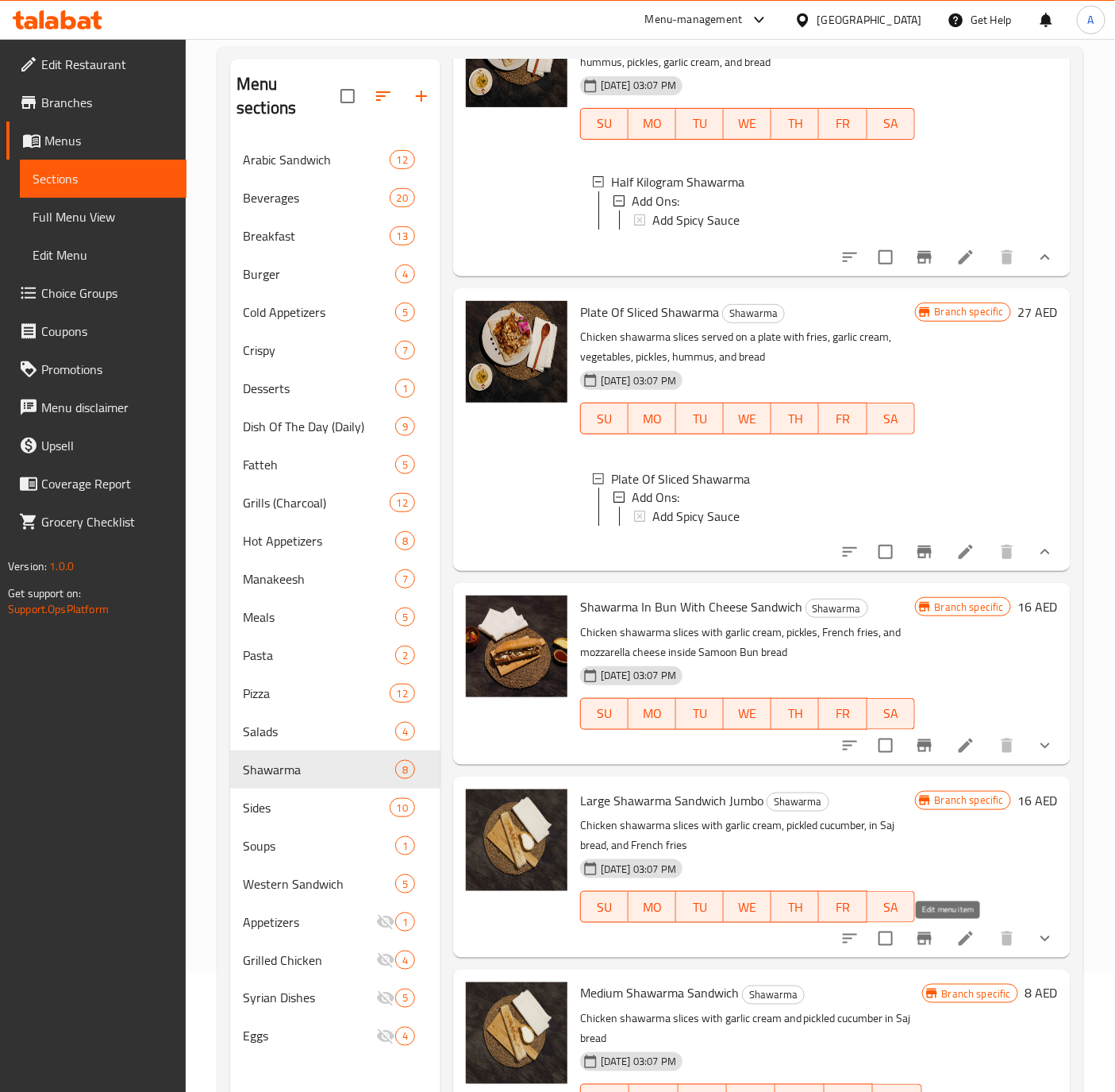  What do you see at coordinates (310, 960) in the screenshot?
I see `div: Grilled Chicken` at bounding box center [310, 960].